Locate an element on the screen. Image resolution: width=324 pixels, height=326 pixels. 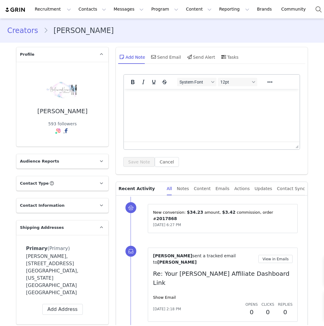
span: Clicks is located at coordinates (268, 304).